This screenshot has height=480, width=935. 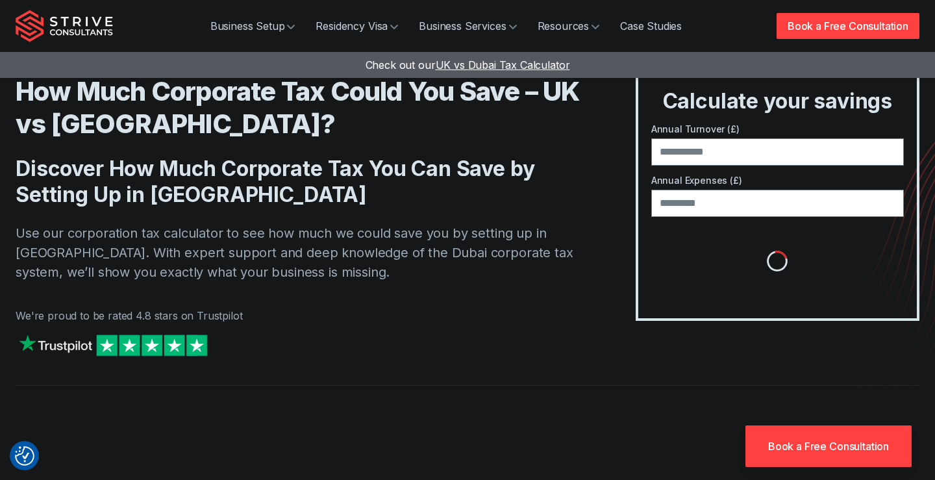 What do you see at coordinates (651, 26) in the screenshot?
I see `a: Case Studies` at bounding box center [651, 26].